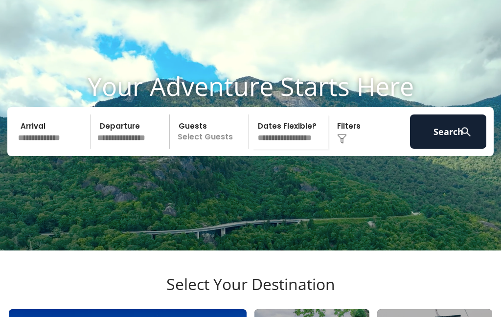 This screenshot has width=501, height=317. Describe the element at coordinates (342, 139) in the screenshot. I see `img: filter--v1.png` at that location.